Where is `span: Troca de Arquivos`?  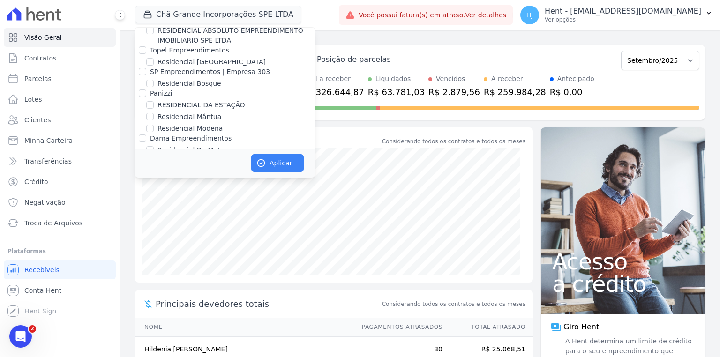 span: Troca de Arquivos is located at coordinates (53, 223).